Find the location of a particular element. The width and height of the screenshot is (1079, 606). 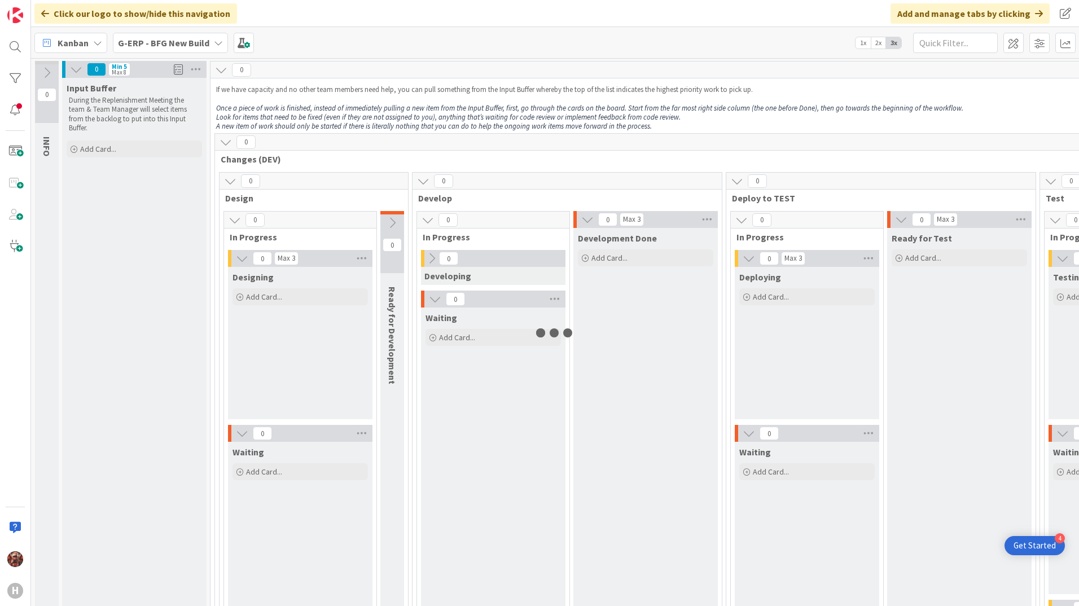

span: 3x is located at coordinates (894, 43).